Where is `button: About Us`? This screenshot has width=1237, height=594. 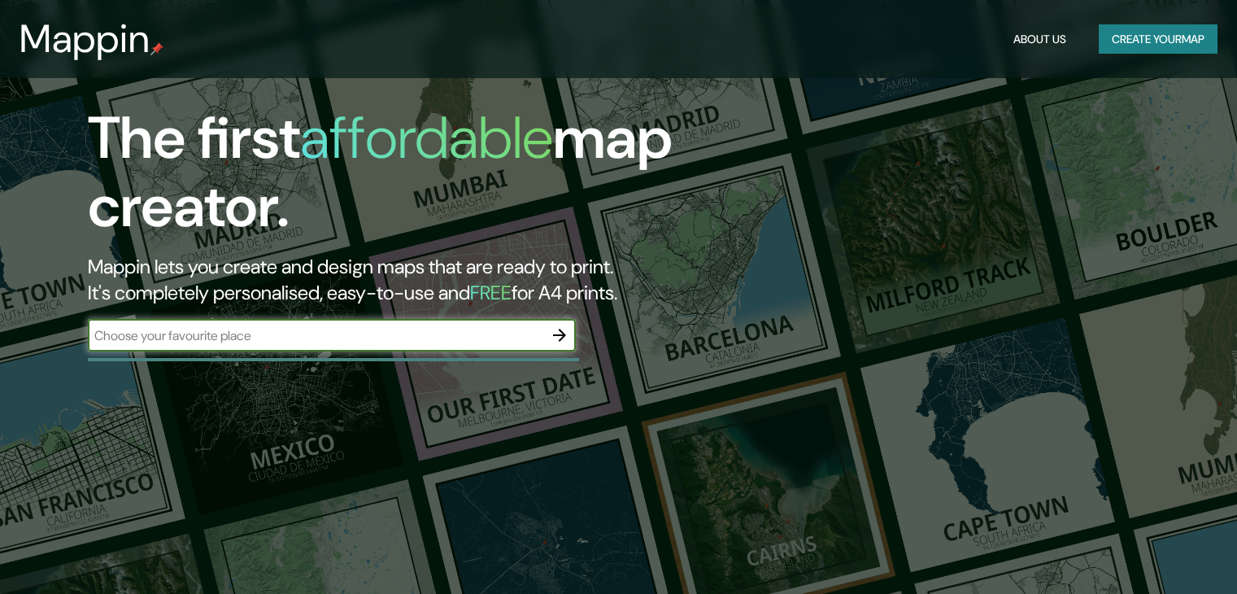
button: About Us is located at coordinates (1040, 39).